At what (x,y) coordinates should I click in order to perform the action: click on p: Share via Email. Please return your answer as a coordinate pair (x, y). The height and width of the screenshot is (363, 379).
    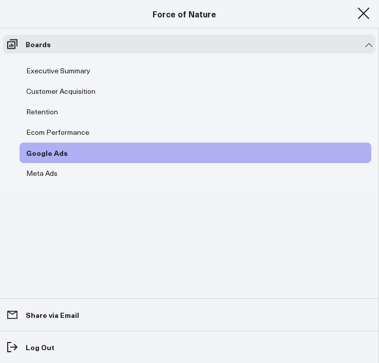
    Looking at the image, I should click on (52, 315).